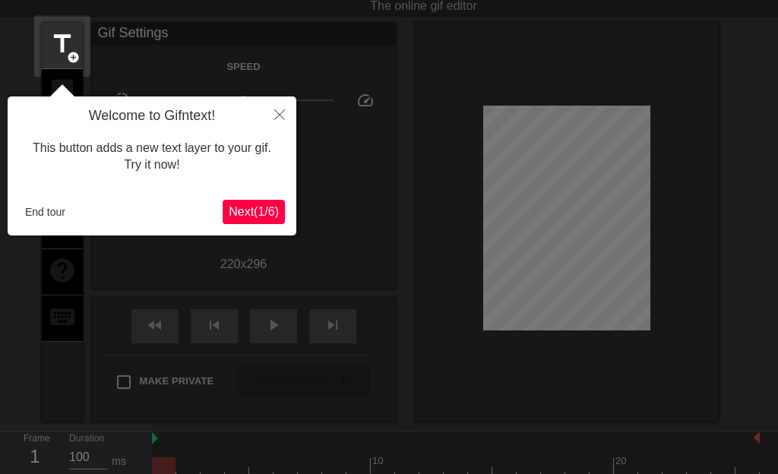 The width and height of the screenshot is (778, 474). Describe the element at coordinates (254, 212) in the screenshot. I see `button: Next` at that location.